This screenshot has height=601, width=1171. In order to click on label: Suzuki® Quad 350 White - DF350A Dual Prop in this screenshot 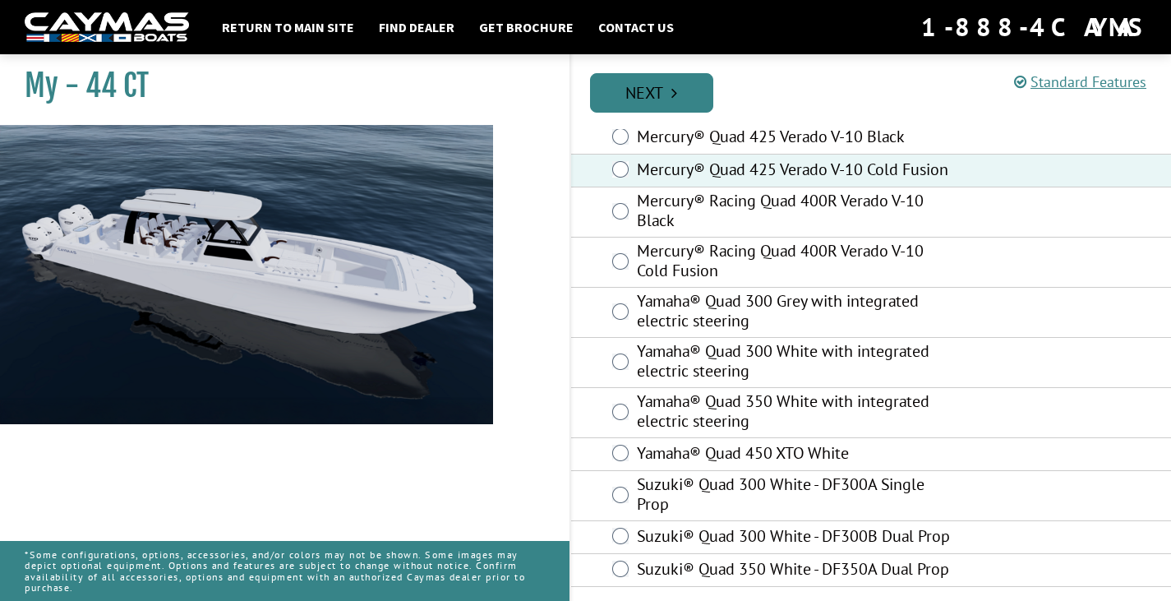, I will do `click(797, 570)`.